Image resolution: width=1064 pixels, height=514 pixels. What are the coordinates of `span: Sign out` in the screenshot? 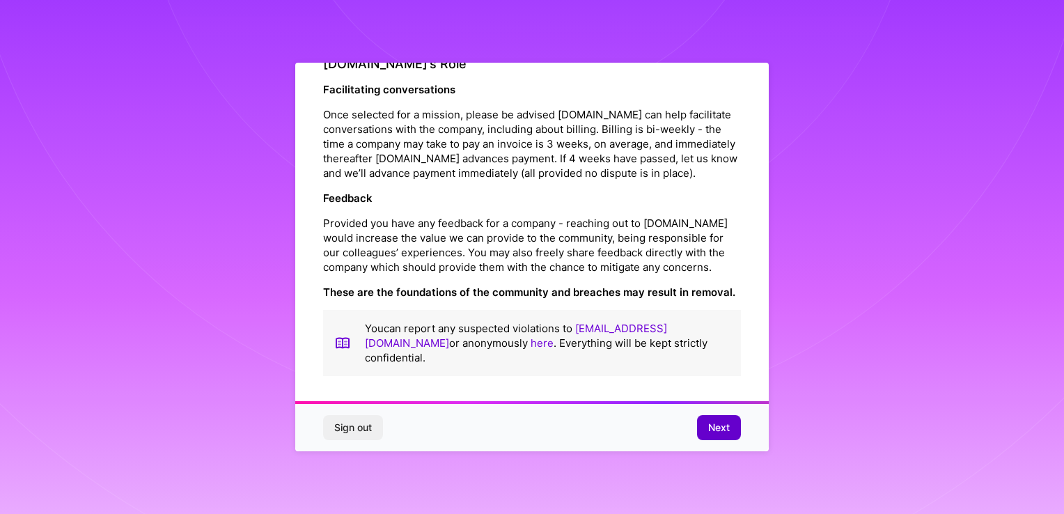 It's located at (353, 427).